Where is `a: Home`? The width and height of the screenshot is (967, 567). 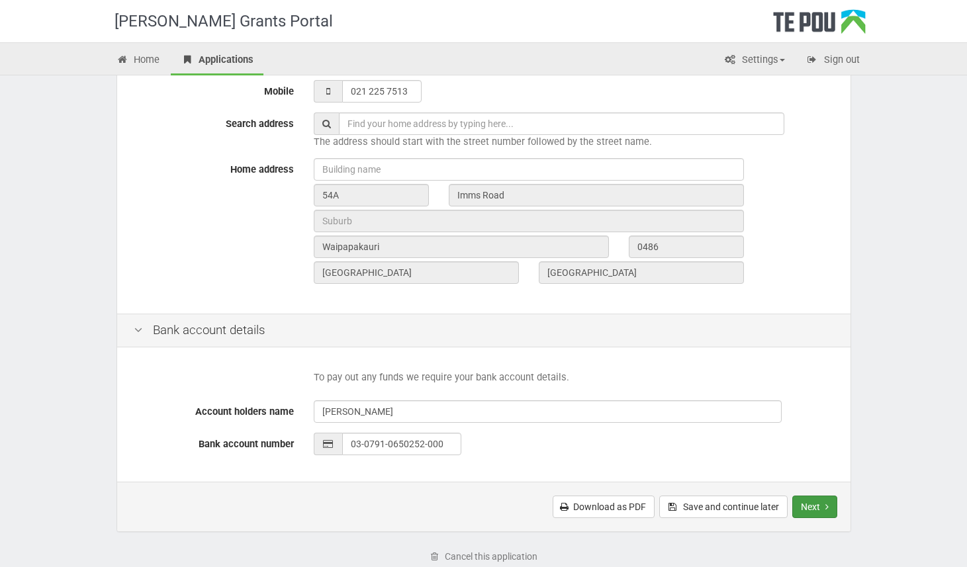 a: Home is located at coordinates (138, 61).